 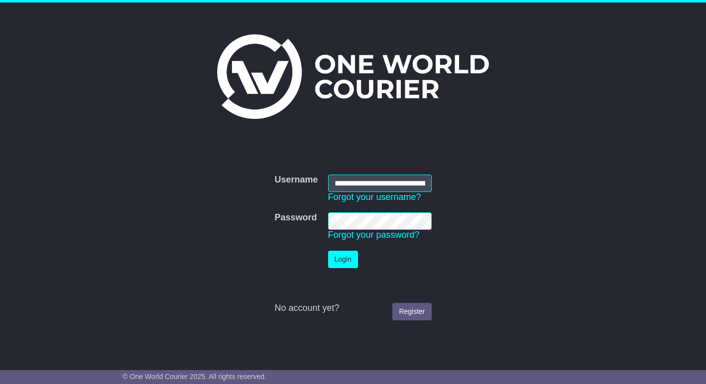 What do you see at coordinates (374, 197) in the screenshot?
I see `a: Forgot your username?` at bounding box center [374, 197].